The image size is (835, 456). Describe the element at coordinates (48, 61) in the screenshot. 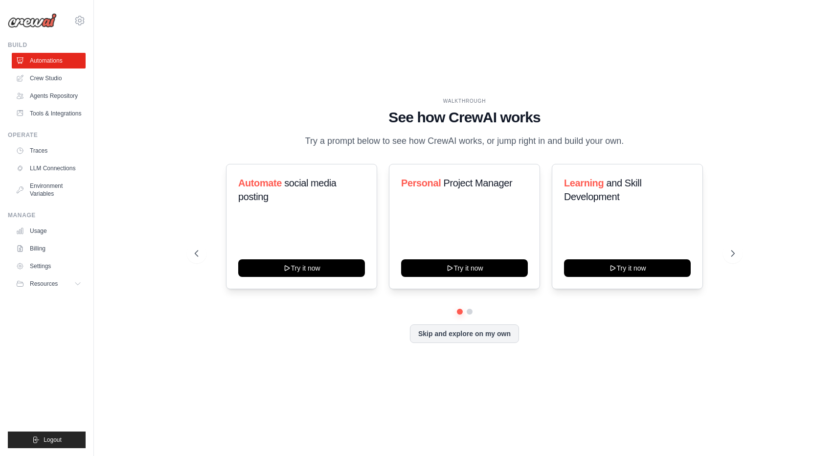

I see `a: Automations` at that location.